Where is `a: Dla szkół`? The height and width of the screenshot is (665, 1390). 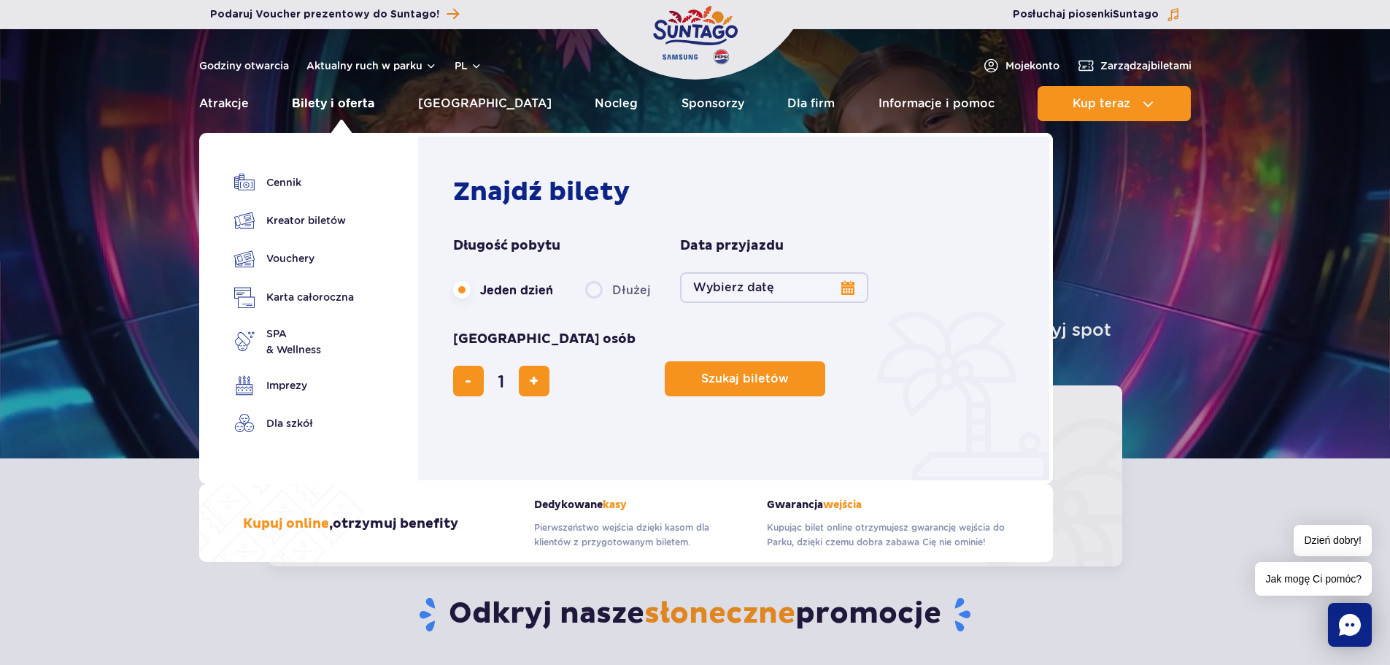 a: Dla szkół is located at coordinates (294, 423).